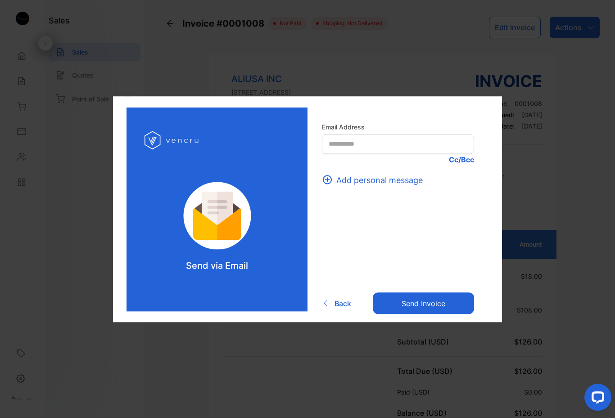 The height and width of the screenshot is (418, 615). What do you see at coordinates (423, 303) in the screenshot?
I see `button: Send invoice` at bounding box center [423, 303].